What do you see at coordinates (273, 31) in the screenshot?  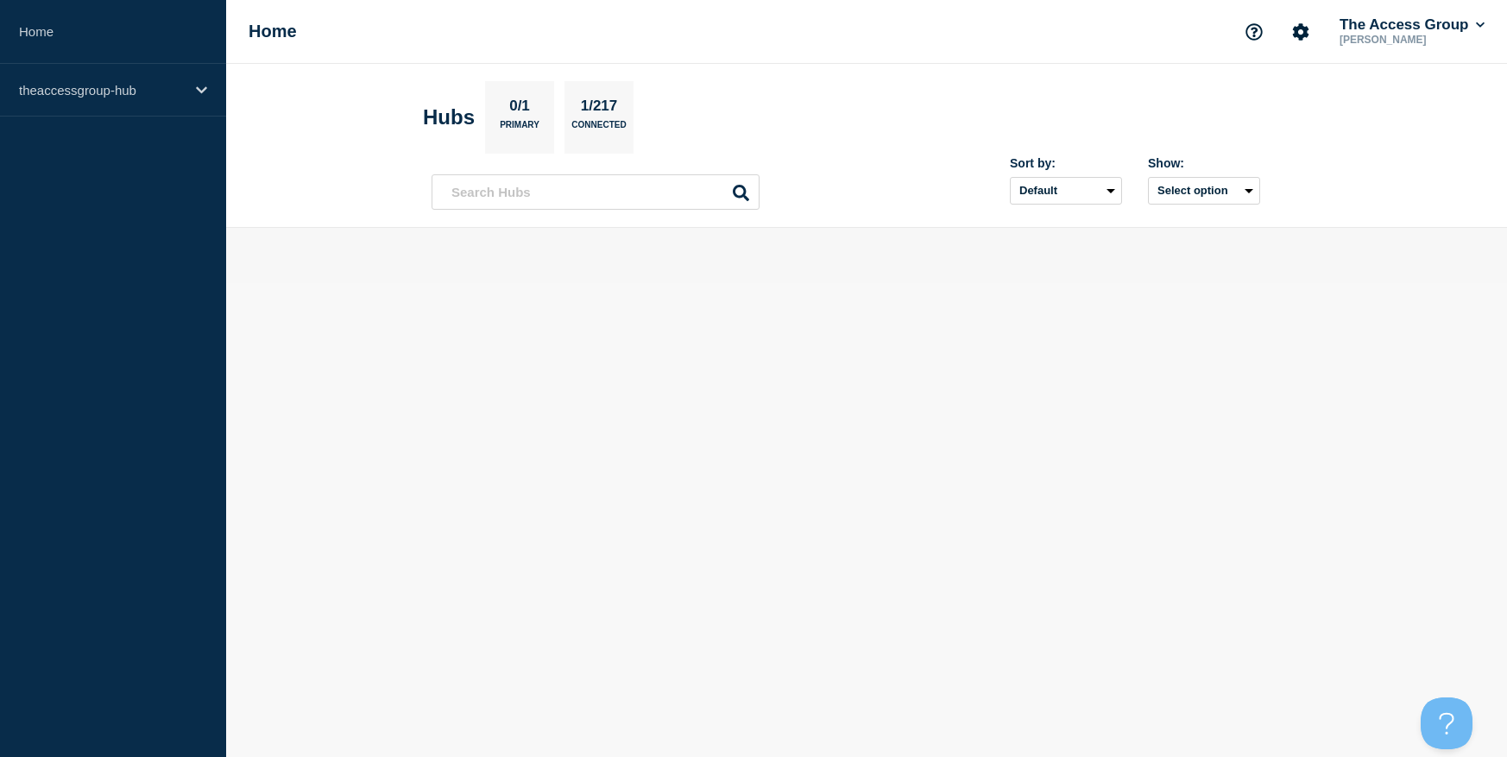 I see `h1: Home` at bounding box center [273, 31].